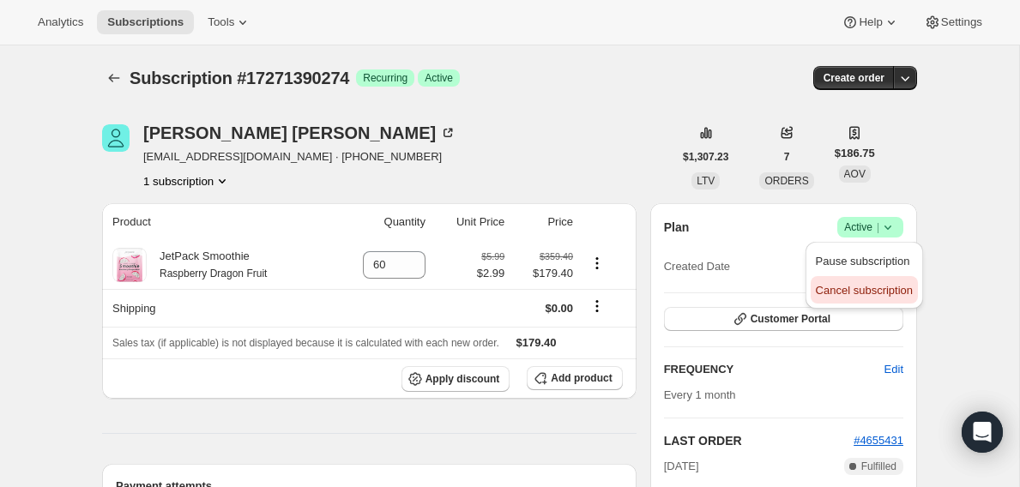  What do you see at coordinates (221, 22) in the screenshot?
I see `span: Tools` at bounding box center [221, 22].